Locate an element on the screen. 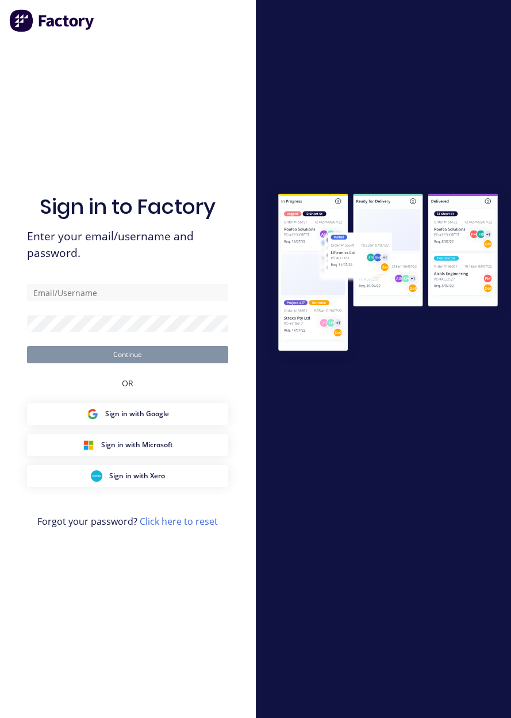  img: Xero Sign in is located at coordinates (97, 476).